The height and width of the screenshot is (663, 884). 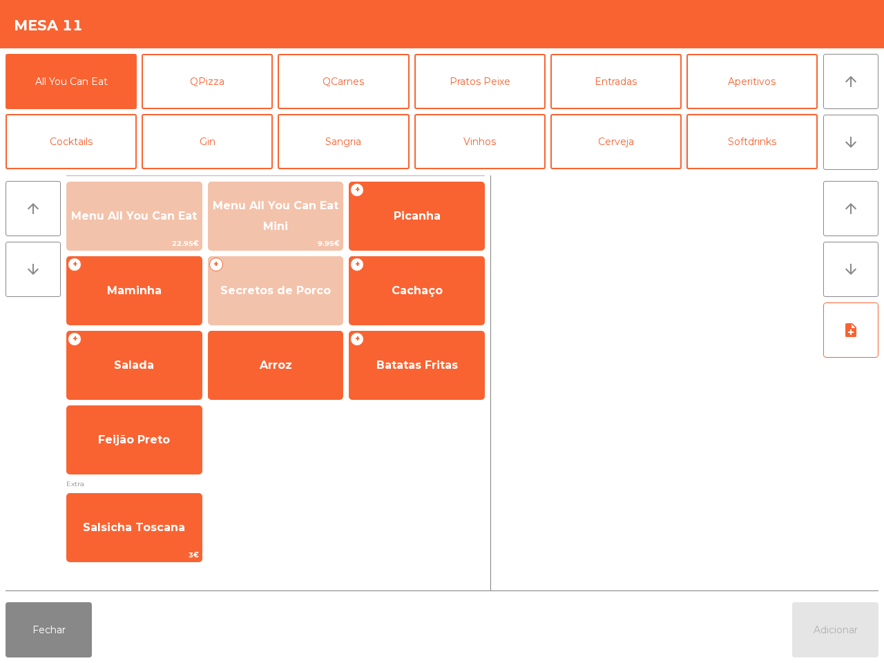 I want to click on span: Salada, so click(x=134, y=364).